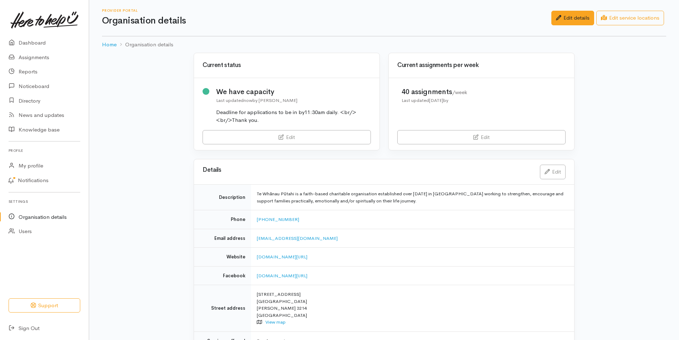 The height and width of the screenshot is (340, 679). I want to click on h6: Profile, so click(44, 150).